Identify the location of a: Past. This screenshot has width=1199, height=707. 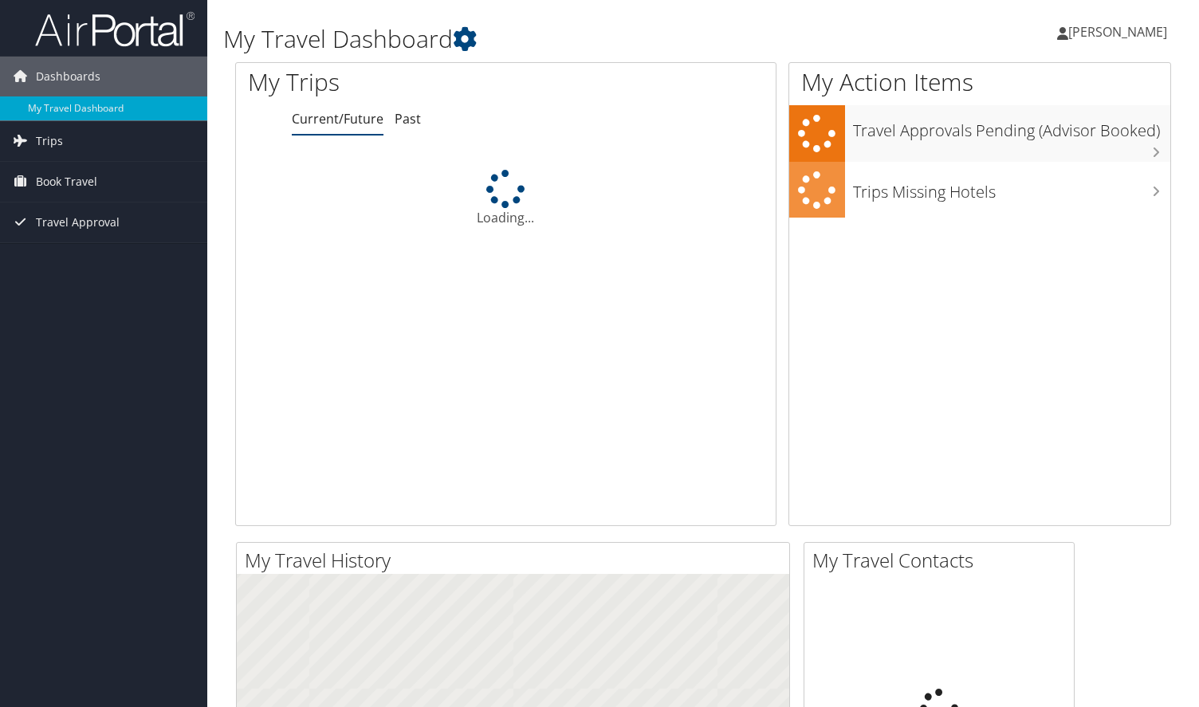
(407, 119).